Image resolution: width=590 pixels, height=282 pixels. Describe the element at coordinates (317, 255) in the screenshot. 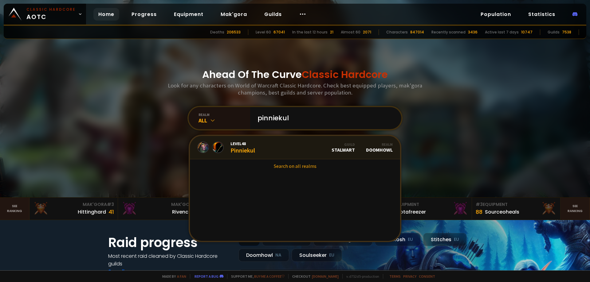

I see `div: Soulseeker` at that location.